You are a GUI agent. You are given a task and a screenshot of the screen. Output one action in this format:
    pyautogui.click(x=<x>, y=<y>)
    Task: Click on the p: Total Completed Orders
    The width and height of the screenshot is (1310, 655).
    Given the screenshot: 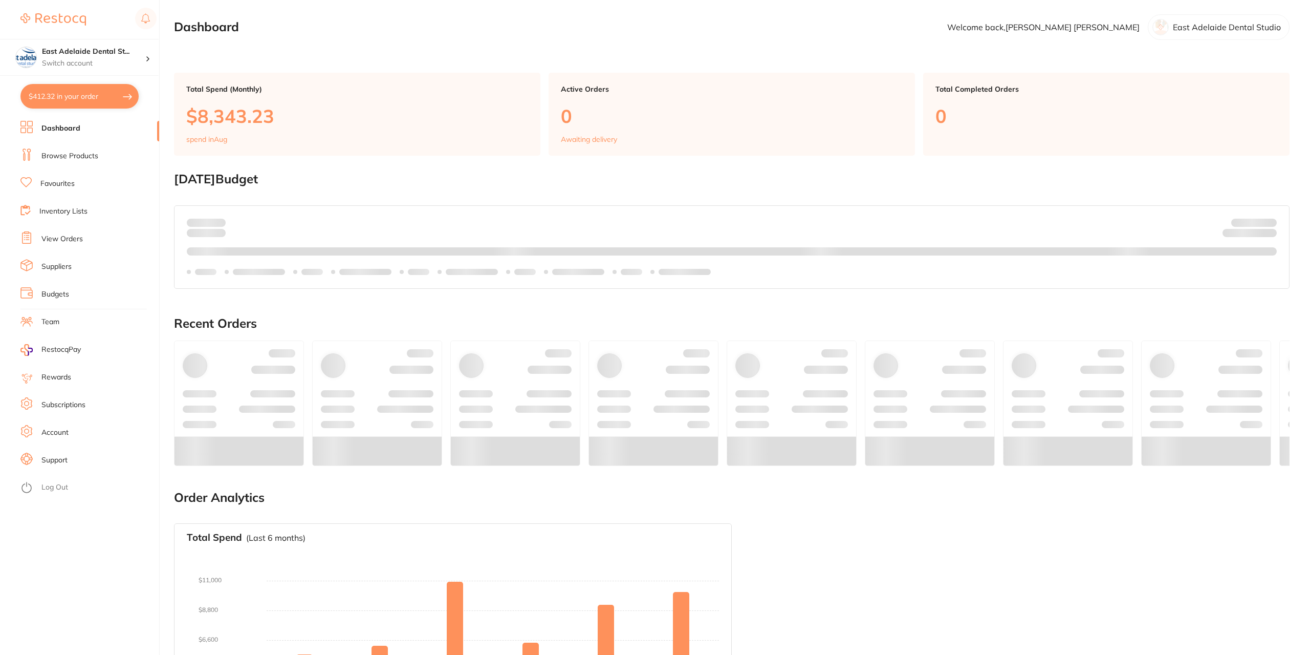 What is the action you would take?
    pyautogui.click(x=1107, y=89)
    